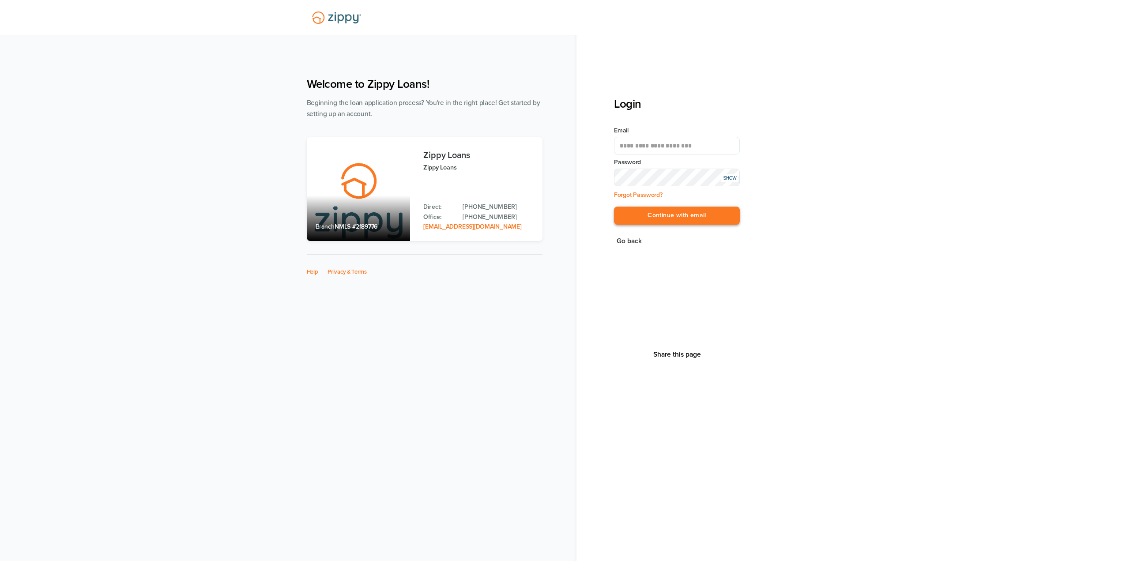 This screenshot has width=1130, height=561. Describe the element at coordinates (438, 207) in the screenshot. I see `p: Direct:` at that location.